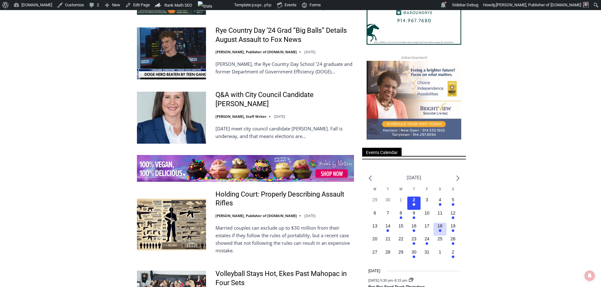 This screenshot has width=601, height=287. I want to click on button: 4 Has events, so click(440, 203).